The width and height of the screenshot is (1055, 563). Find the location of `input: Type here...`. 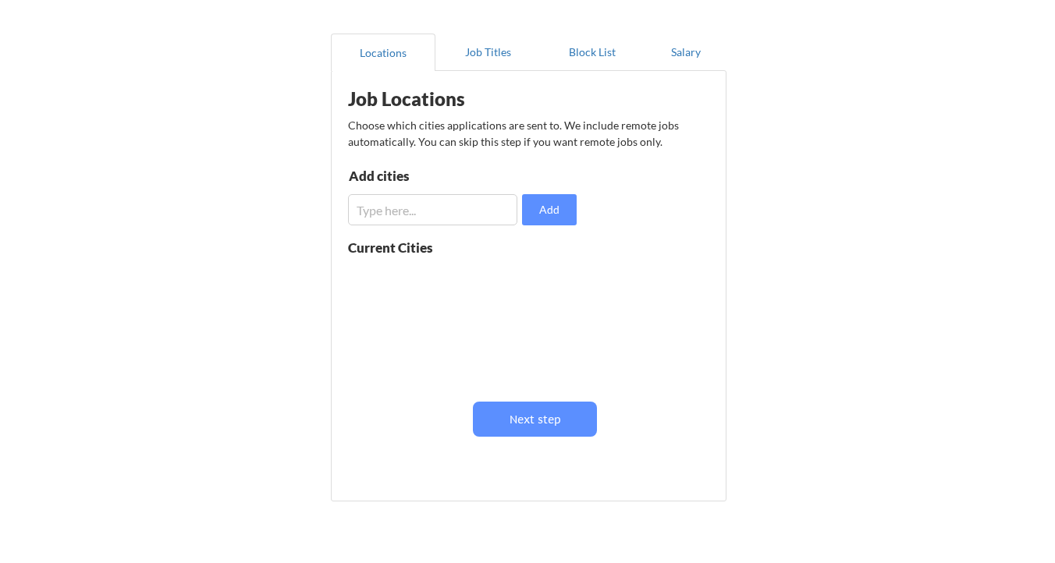

input: Type here... is located at coordinates (432, 210).